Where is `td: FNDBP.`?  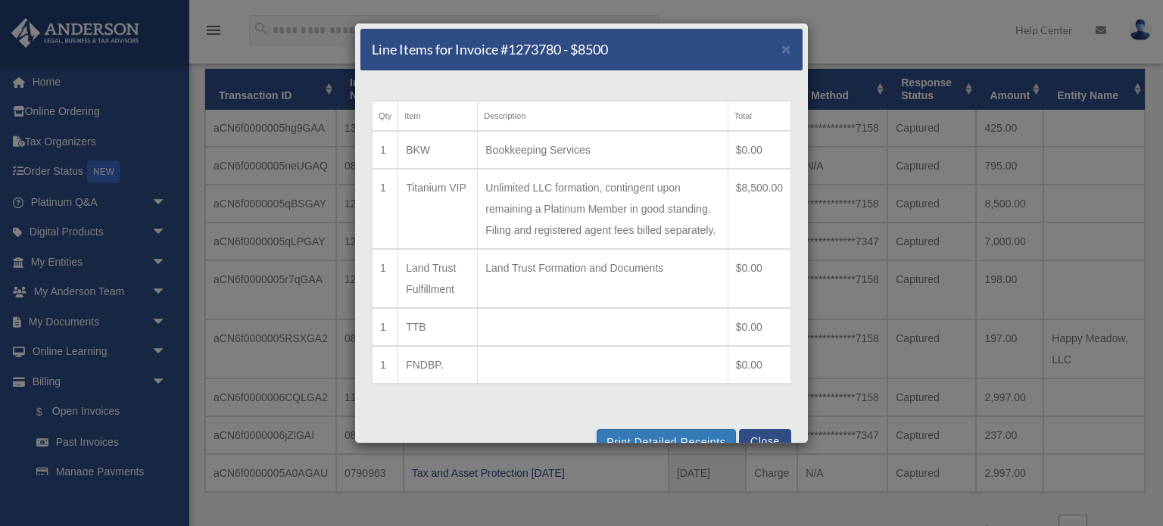 td: FNDBP. is located at coordinates (438, 365).